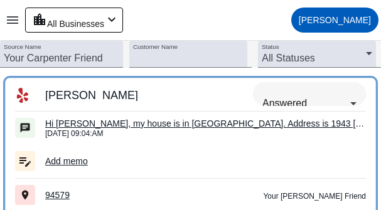 Image resolution: width=381 pixels, height=210 pixels. What do you see at coordinates (23, 46) in the screenshot?
I see `mat-label: Source Name` at bounding box center [23, 46].